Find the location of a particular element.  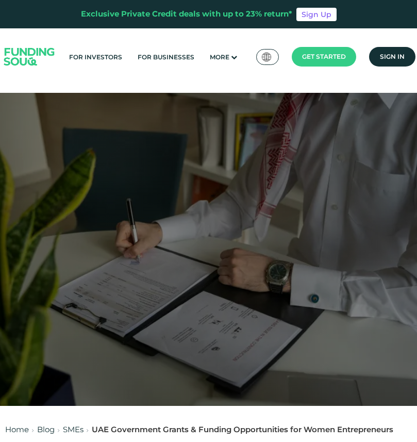

span: Sign in is located at coordinates (393, 56).